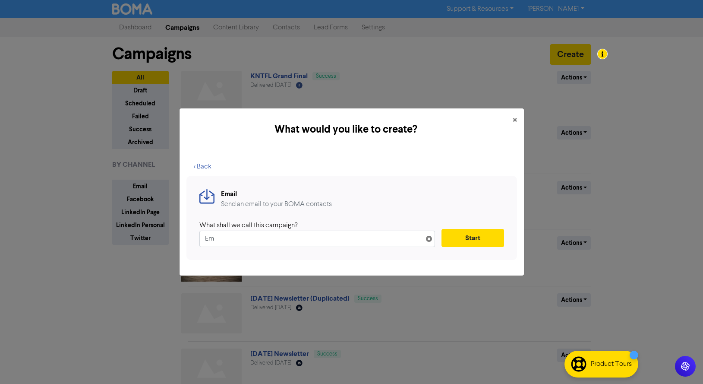 Image resolution: width=703 pixels, height=384 pixels. I want to click on div: Chat Widget, so click(682, 363).